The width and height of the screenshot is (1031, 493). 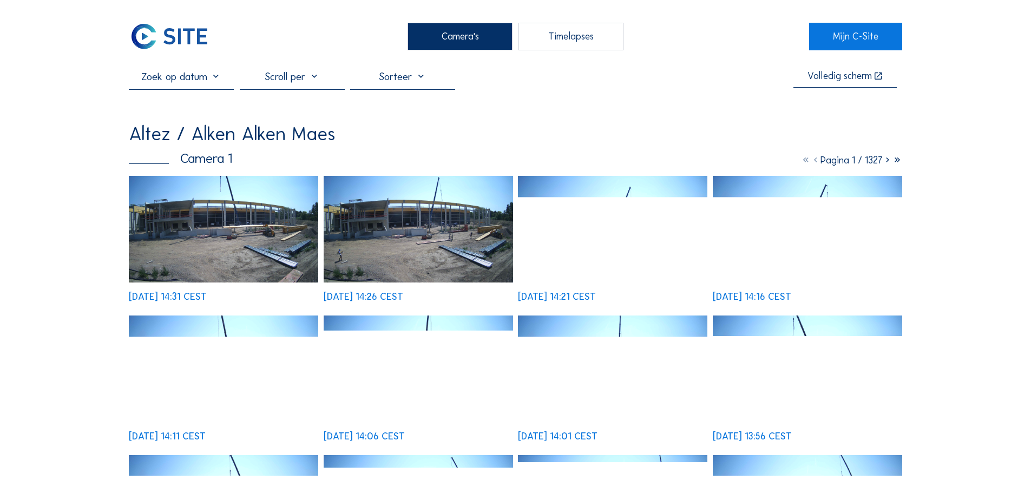 I want to click on div: Timelapses, so click(x=571, y=36).